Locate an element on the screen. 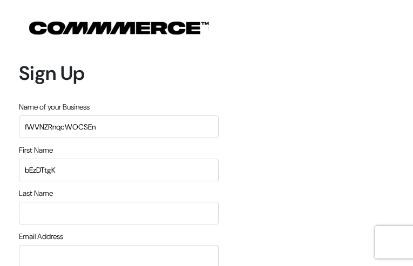 This screenshot has width=413, height=266. h1: Sign Up is located at coordinates (119, 73).